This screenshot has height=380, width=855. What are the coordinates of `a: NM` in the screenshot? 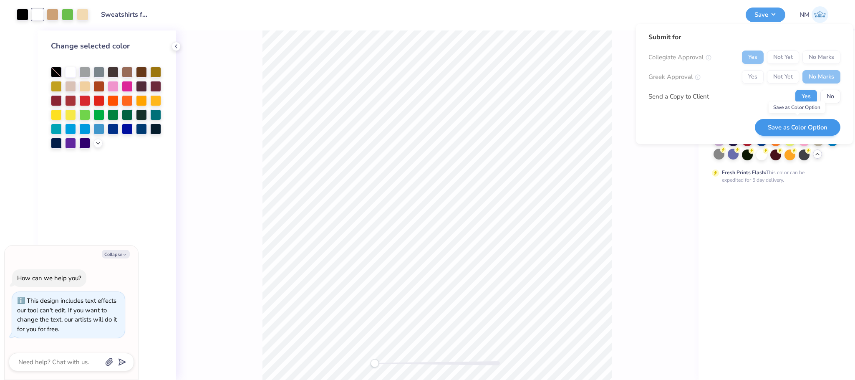 It's located at (813, 15).